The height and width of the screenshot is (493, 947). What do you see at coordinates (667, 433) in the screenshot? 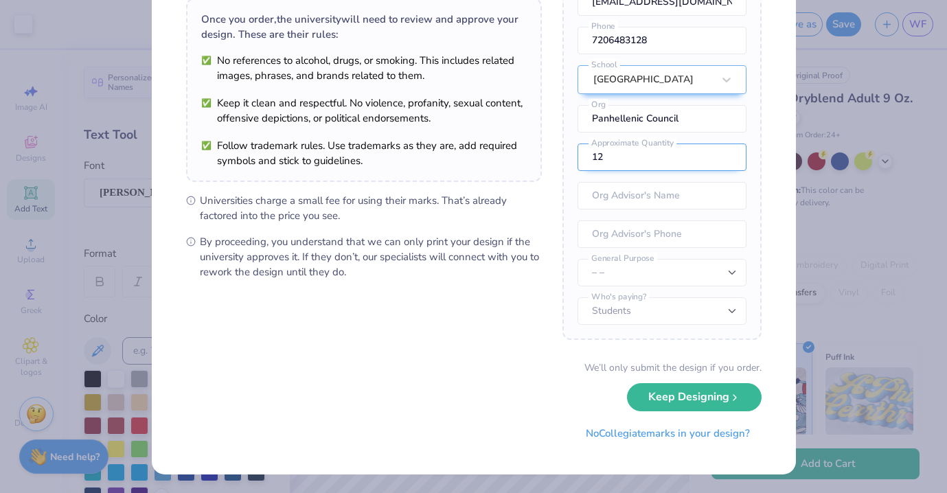
I see `button: NoCollegiatemarks in your design?` at bounding box center [667, 433].